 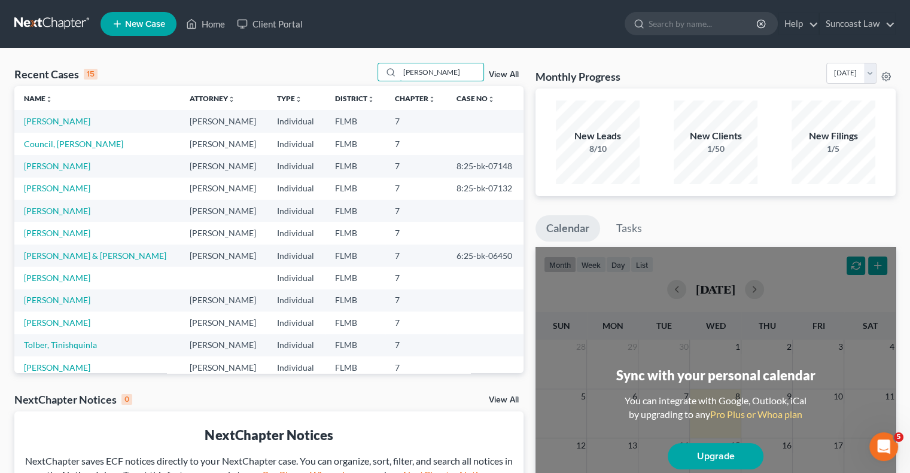 What do you see at coordinates (145, 24) in the screenshot?
I see `span: New Case` at bounding box center [145, 24].